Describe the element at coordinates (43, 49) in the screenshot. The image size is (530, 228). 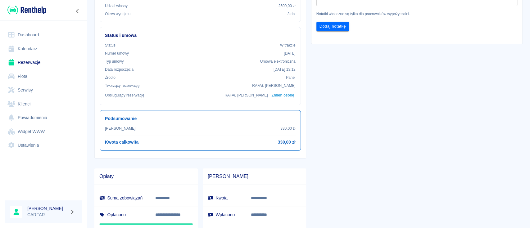
I see `a: Kalendarz` at that location.